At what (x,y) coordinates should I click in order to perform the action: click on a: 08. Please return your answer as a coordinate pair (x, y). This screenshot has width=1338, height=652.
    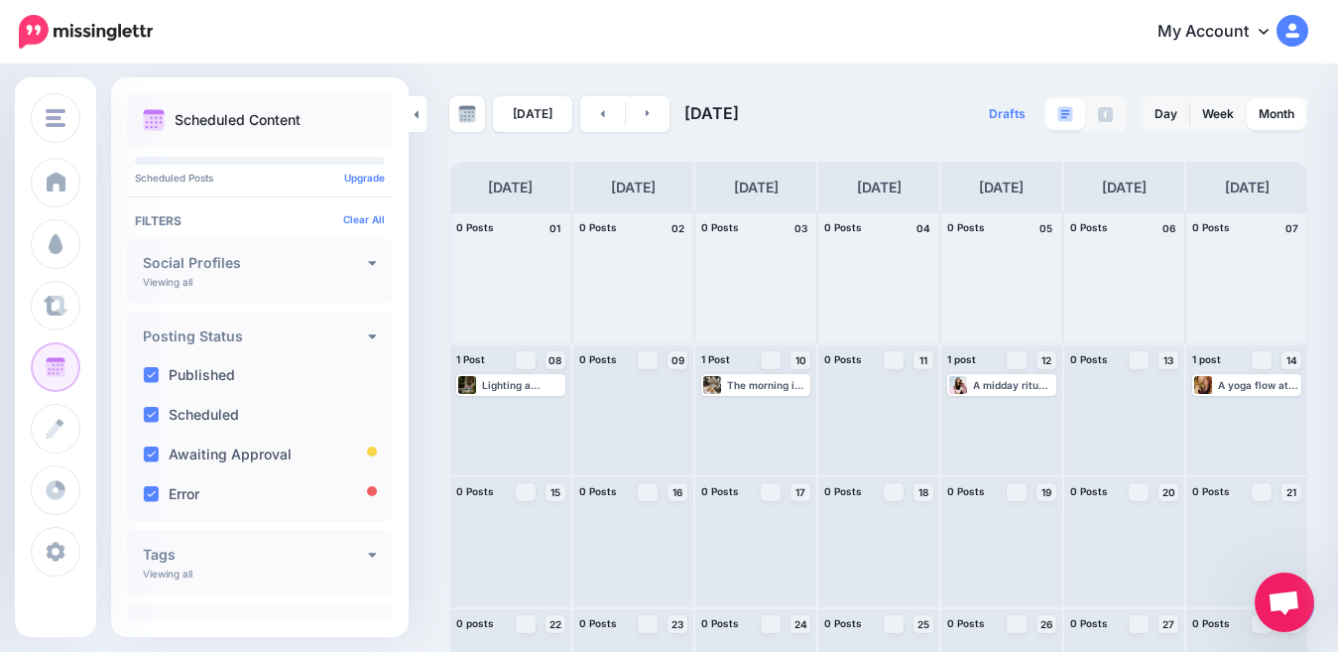
    Looking at the image, I should click on (555, 360).